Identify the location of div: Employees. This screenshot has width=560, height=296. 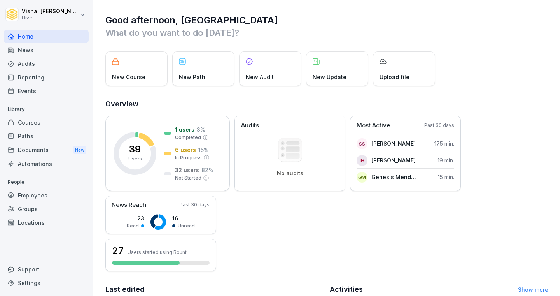
(46, 195).